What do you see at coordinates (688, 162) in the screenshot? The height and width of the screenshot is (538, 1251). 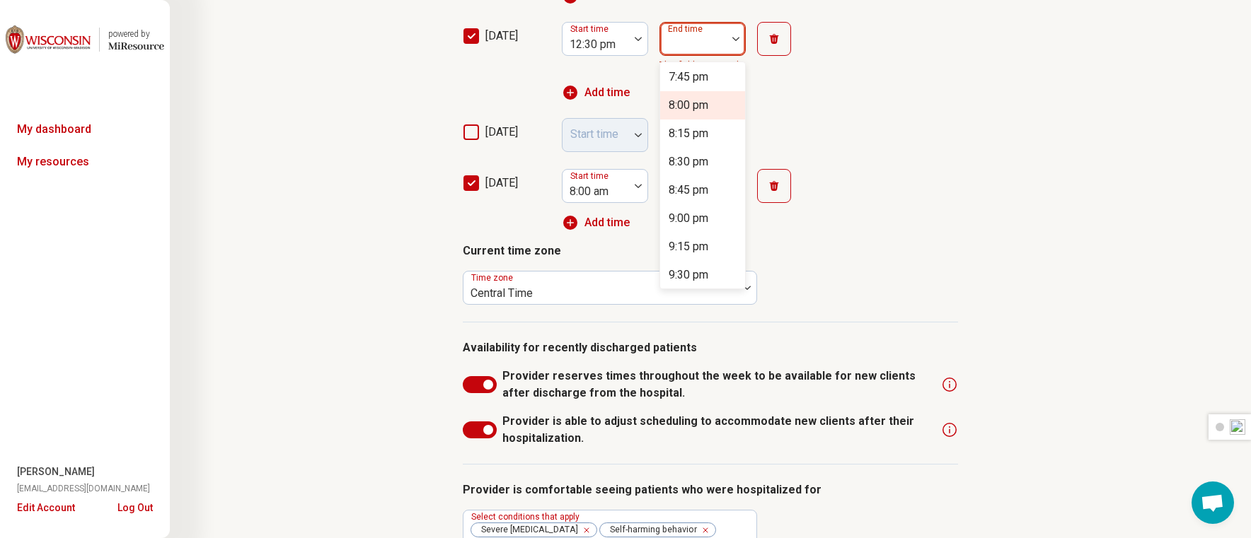 I see `div: 8:30 pm` at bounding box center [688, 162].